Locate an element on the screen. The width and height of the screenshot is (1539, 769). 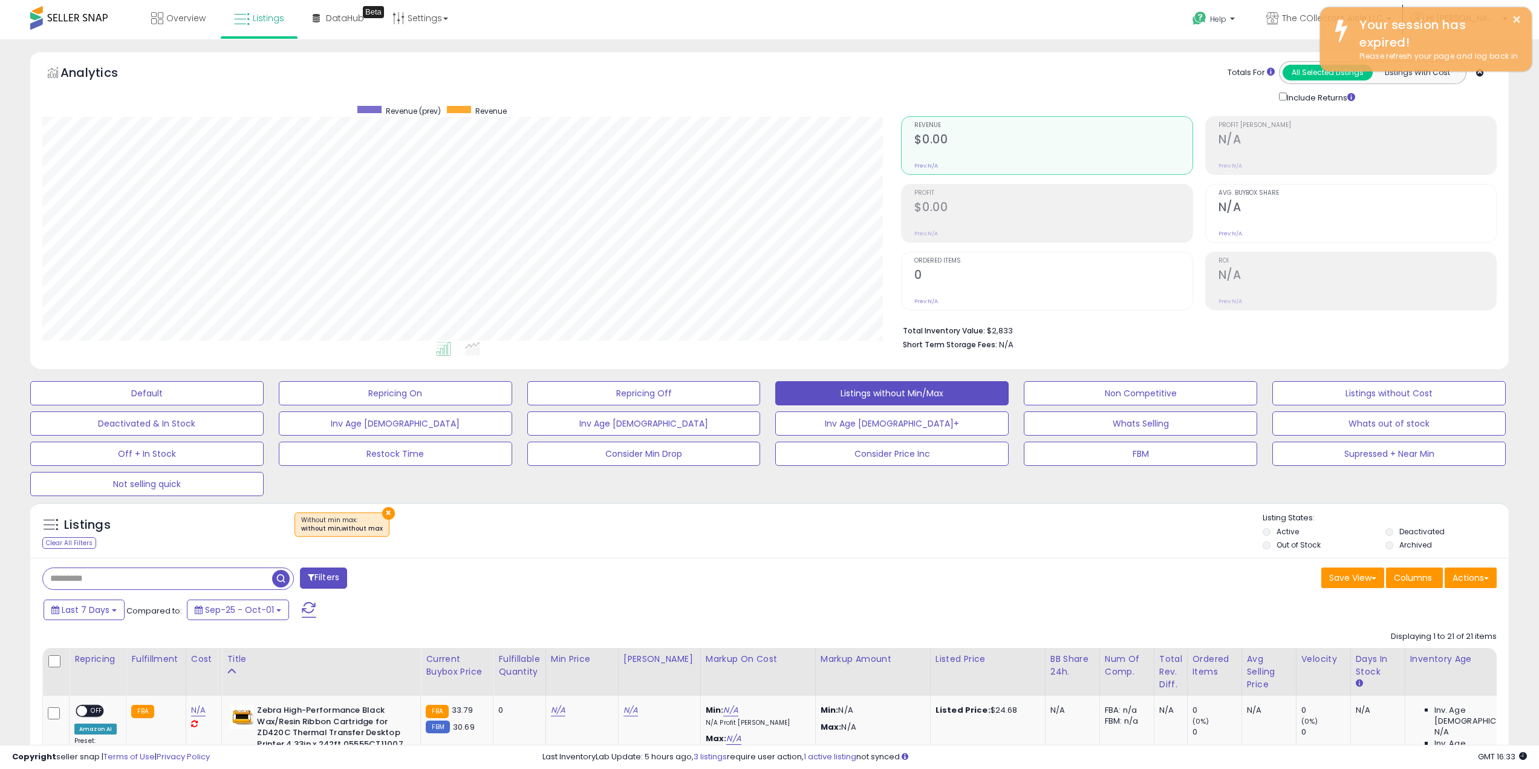
span: ROI is located at coordinates (1357, 261).